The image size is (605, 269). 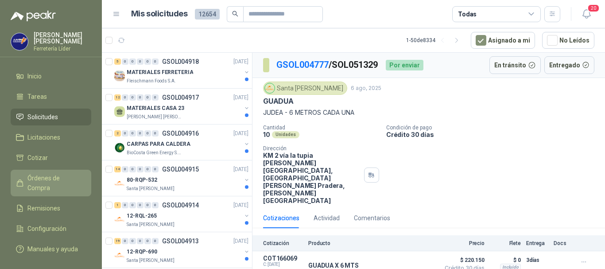 I want to click on span: Solicitudes, so click(x=43, y=117).